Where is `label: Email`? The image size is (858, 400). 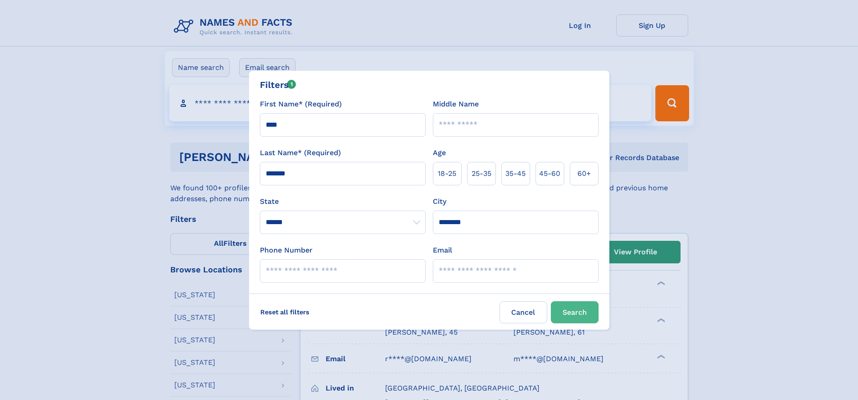
label: Email is located at coordinates (442, 250).